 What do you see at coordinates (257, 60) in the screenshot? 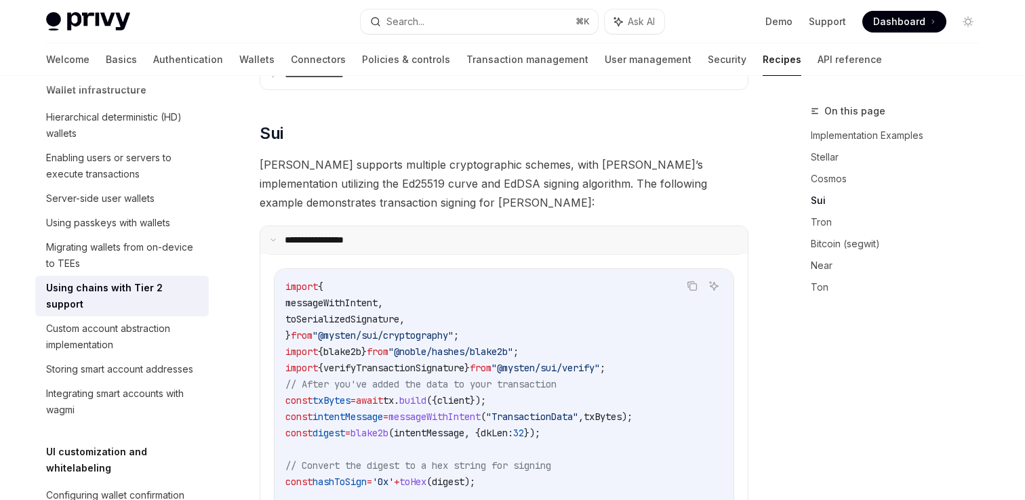
I see `a: Wallets` at bounding box center [257, 60].